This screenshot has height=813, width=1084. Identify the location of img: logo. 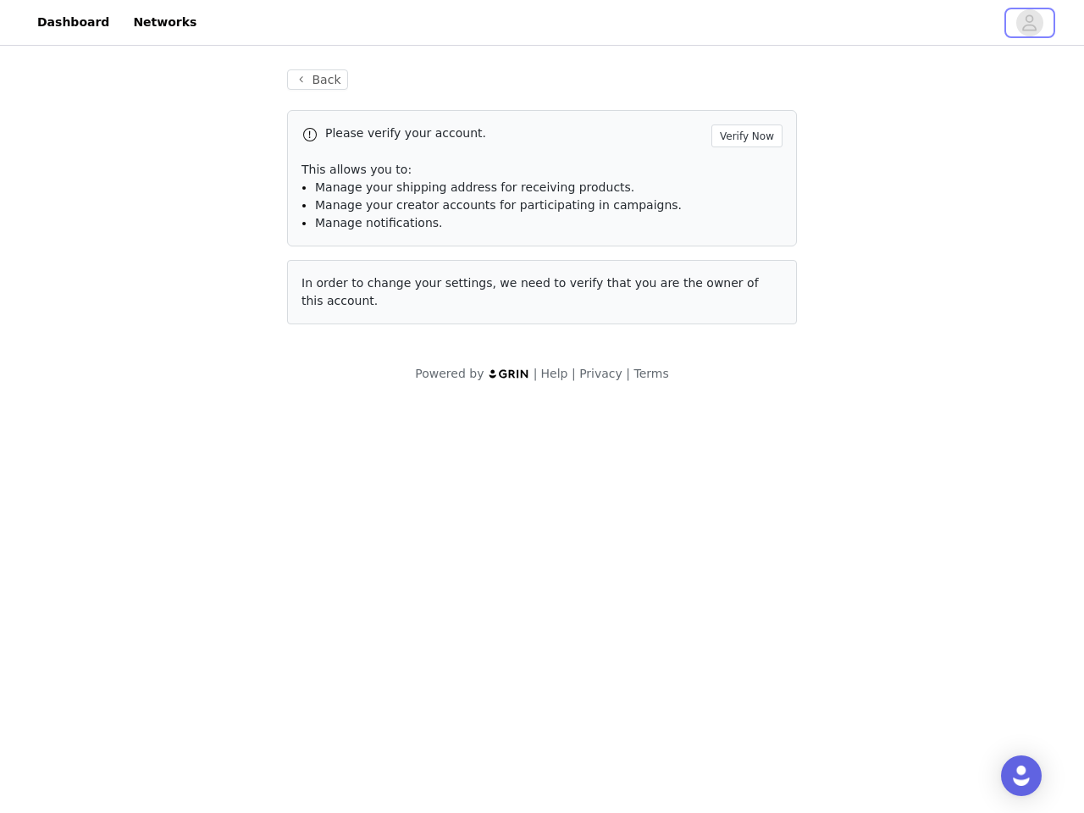
(509, 374).